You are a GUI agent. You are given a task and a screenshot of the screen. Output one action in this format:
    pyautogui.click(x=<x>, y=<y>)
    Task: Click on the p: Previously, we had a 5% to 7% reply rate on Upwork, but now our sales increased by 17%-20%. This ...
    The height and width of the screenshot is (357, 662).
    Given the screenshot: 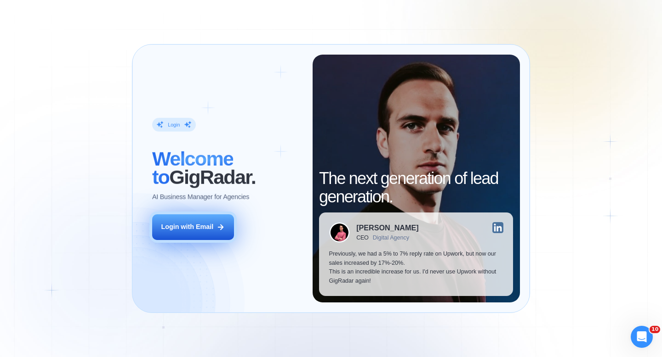 What is the action you would take?
    pyautogui.click(x=416, y=268)
    